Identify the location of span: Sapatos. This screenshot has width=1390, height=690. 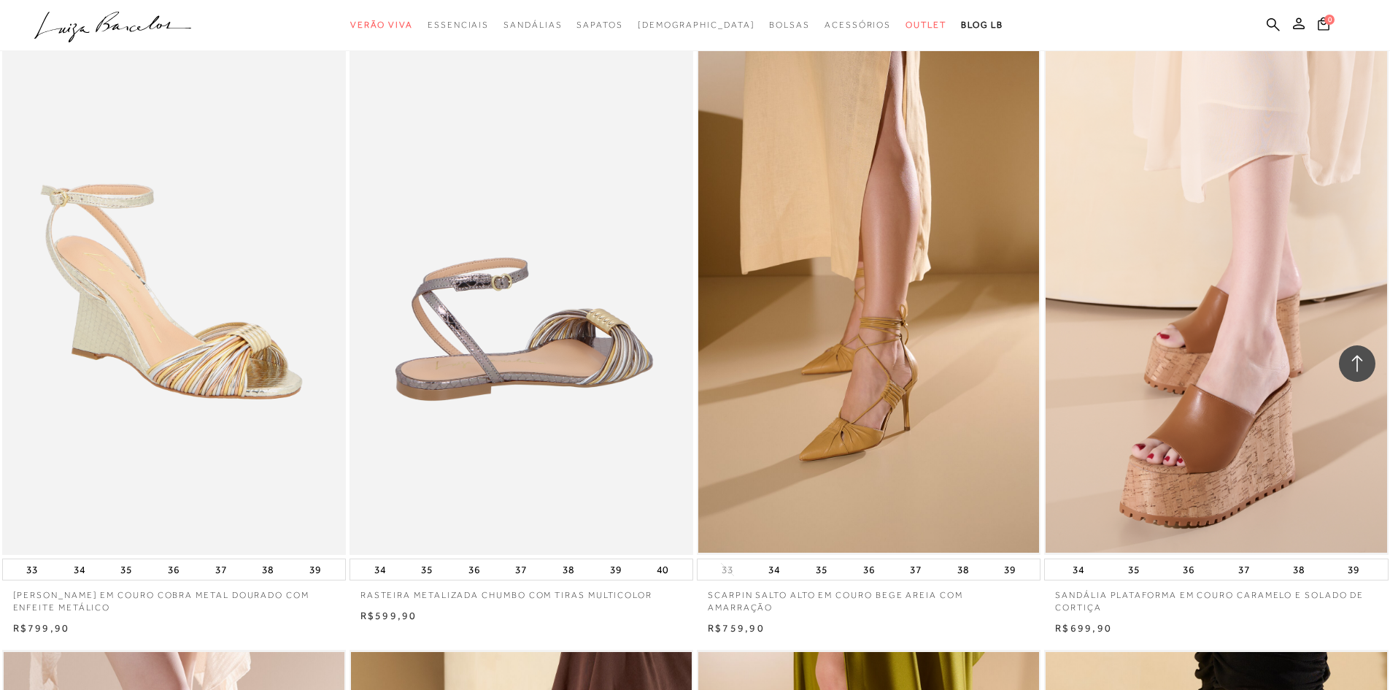
(599, 25).